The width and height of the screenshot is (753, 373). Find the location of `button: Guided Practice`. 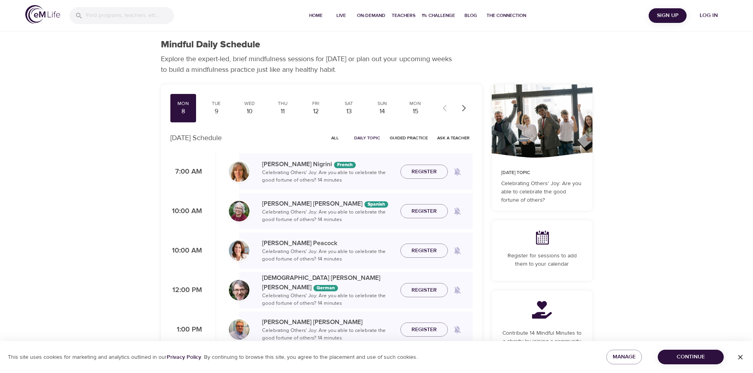

button: Guided Practice is located at coordinates (409, 138).